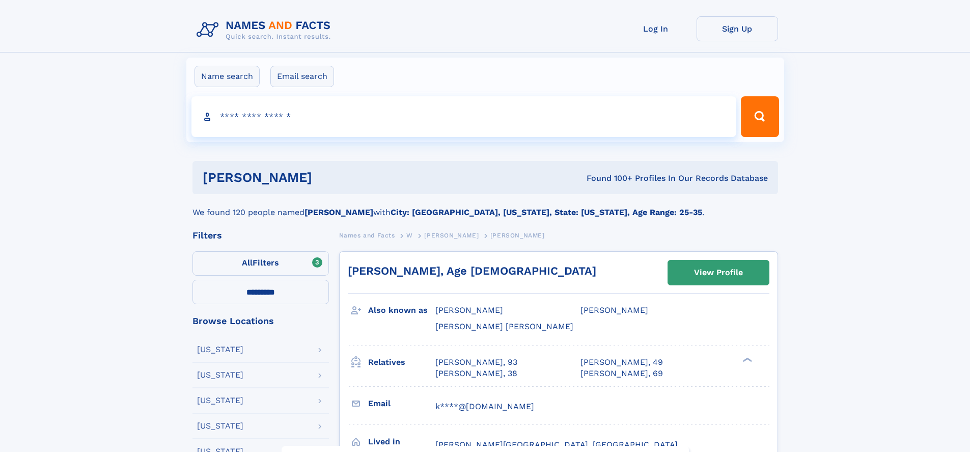  I want to click on a: View Profile, so click(719, 272).